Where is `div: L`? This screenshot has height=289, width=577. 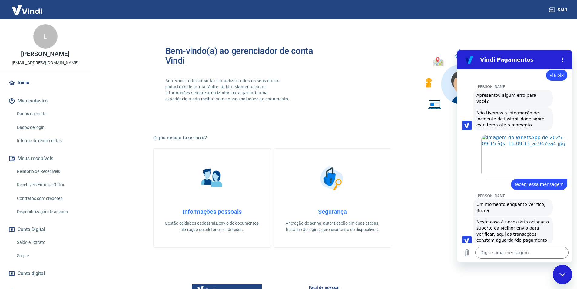
div: L is located at coordinates (45, 36).